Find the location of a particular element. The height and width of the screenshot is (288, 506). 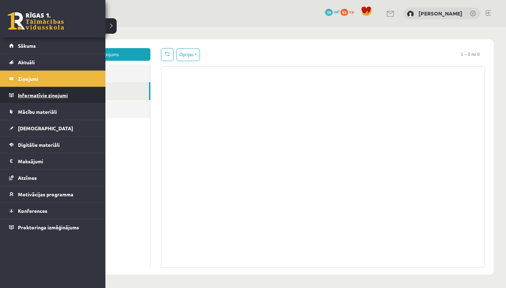

a: Jauns ziņojums is located at coordinates (72, 27).